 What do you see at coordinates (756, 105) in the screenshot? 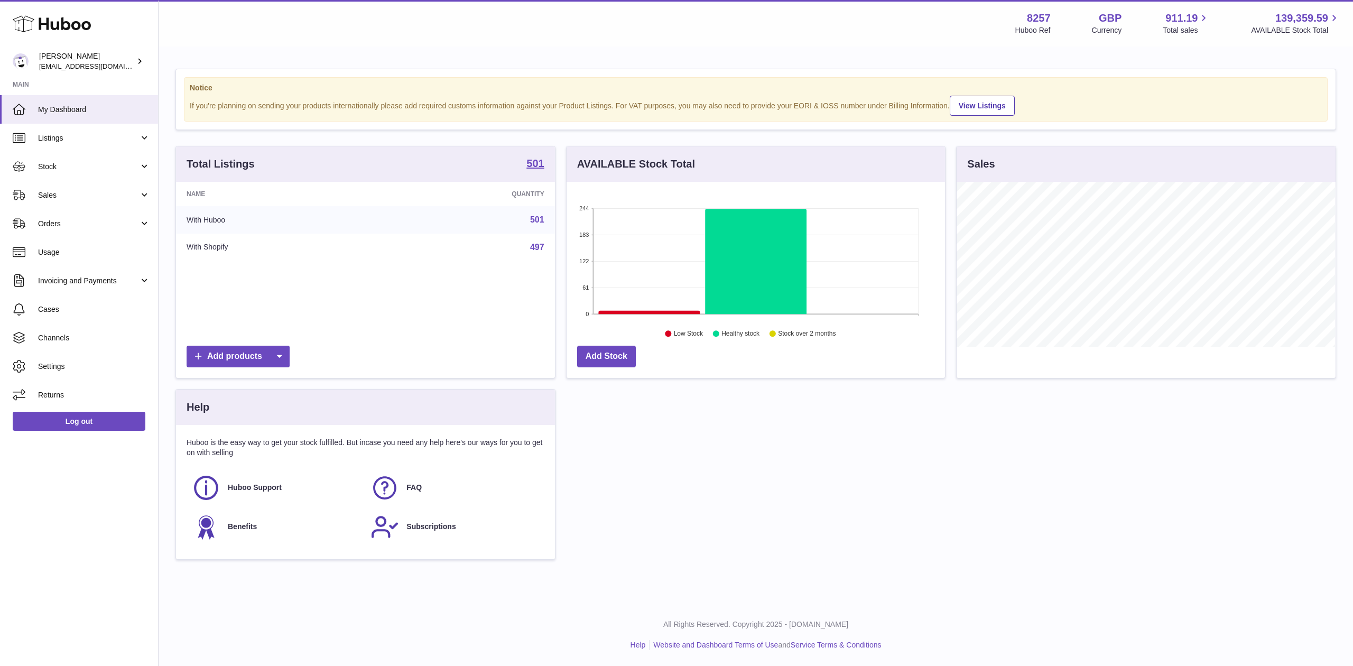
I see `div: If you're planning on sending your products internationally please add required customs informati...` at bounding box center [756, 105].